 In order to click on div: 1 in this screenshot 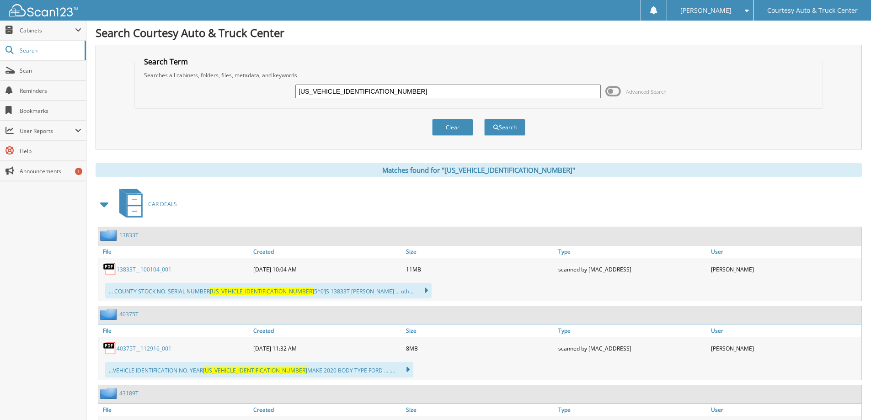, I will do `click(79, 171)`.